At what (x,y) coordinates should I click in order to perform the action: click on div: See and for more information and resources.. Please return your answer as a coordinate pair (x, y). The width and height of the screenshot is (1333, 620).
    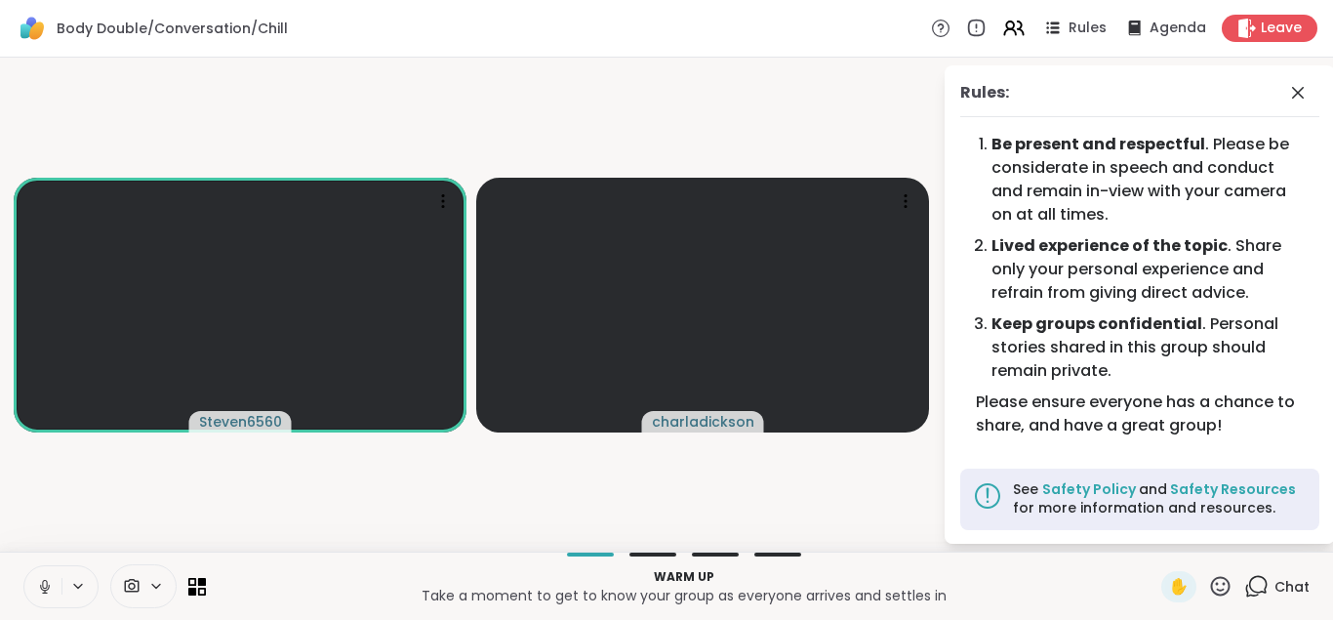
    Looking at the image, I should click on (1161, 499).